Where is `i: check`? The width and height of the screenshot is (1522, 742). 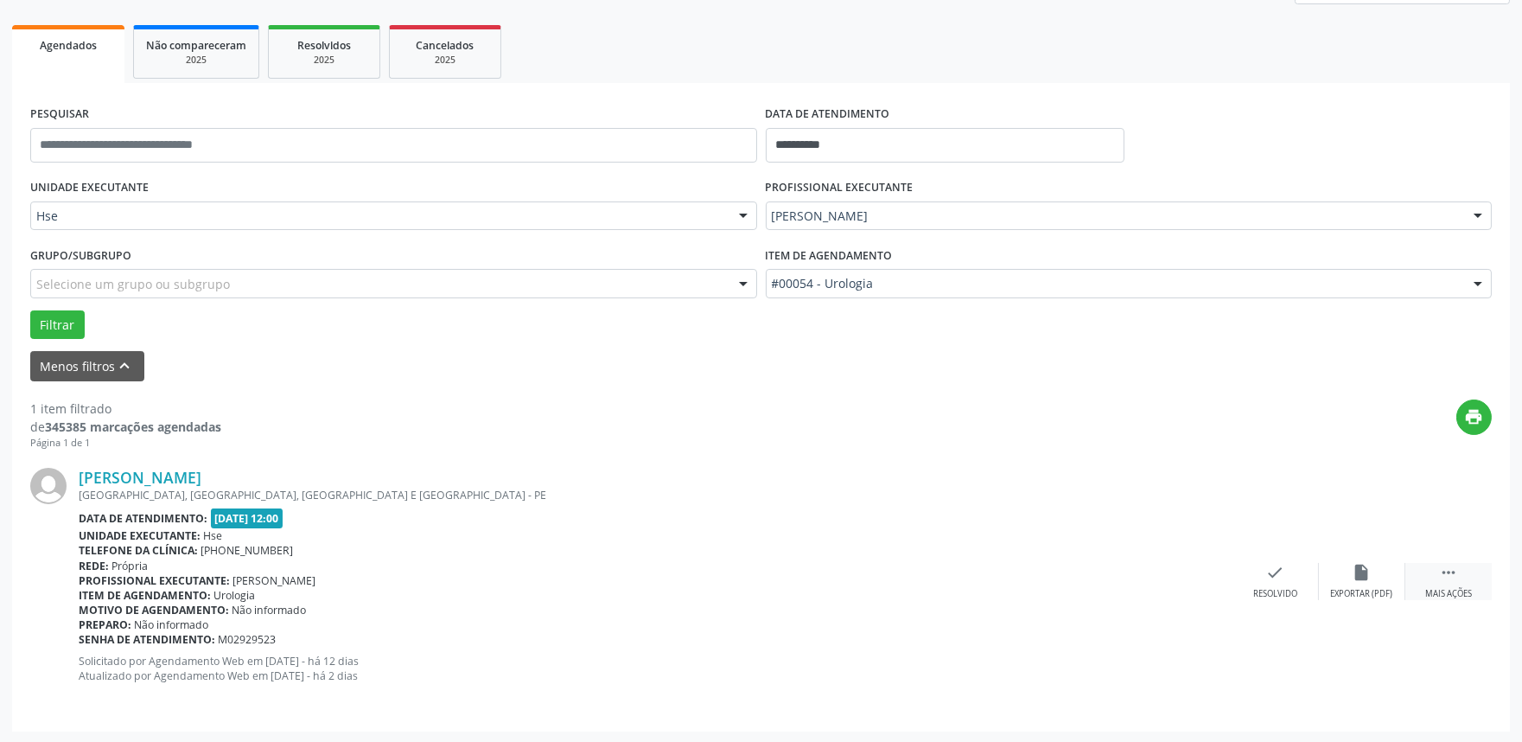
i: check is located at coordinates (1276, 572).